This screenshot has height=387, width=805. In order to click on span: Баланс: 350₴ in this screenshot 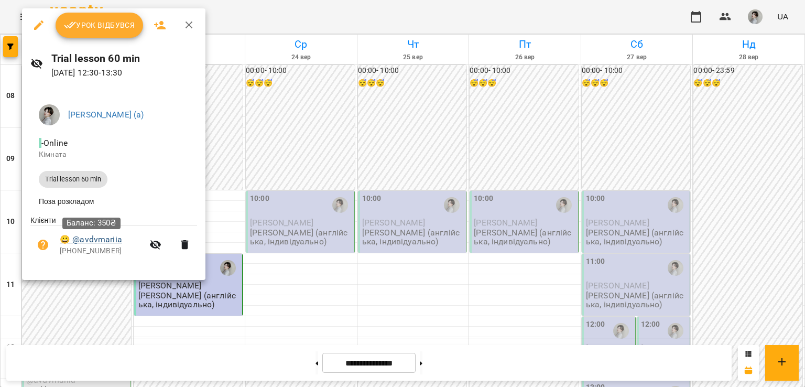, I will do `click(91, 223)`.